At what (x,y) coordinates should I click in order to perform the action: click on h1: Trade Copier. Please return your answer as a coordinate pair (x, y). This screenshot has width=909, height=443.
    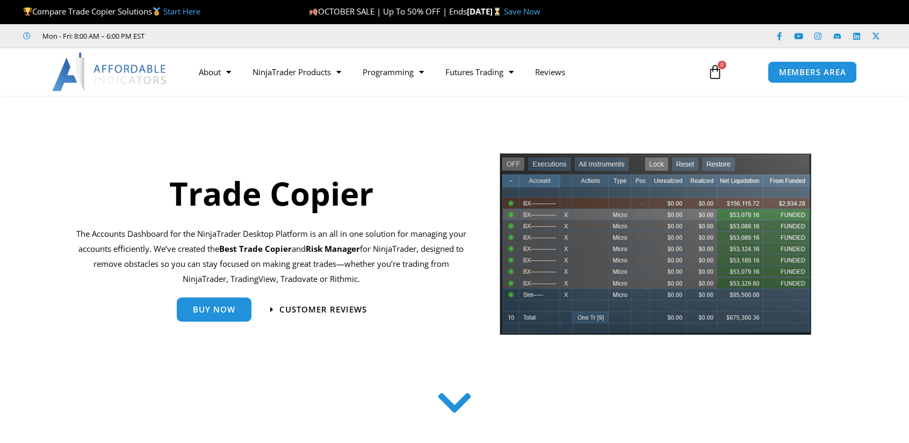
    Looking at the image, I should click on (271, 193).